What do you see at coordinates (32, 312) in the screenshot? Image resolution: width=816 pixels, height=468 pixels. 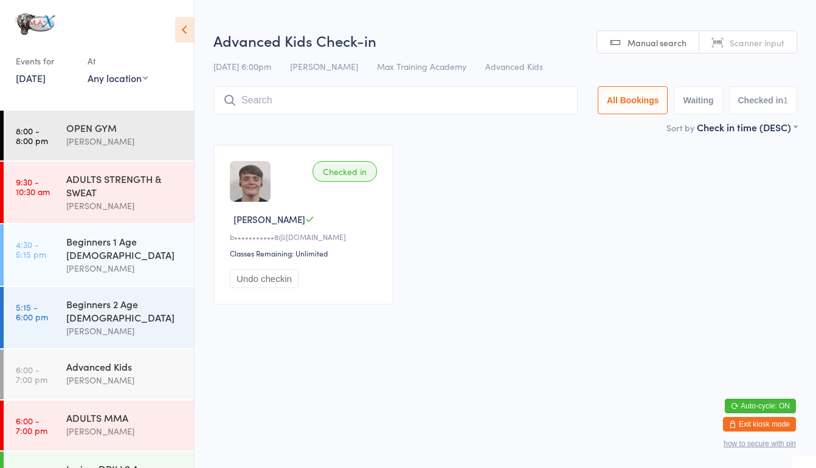 I see `time: 5:15 - 6:00 pm` at bounding box center [32, 312].